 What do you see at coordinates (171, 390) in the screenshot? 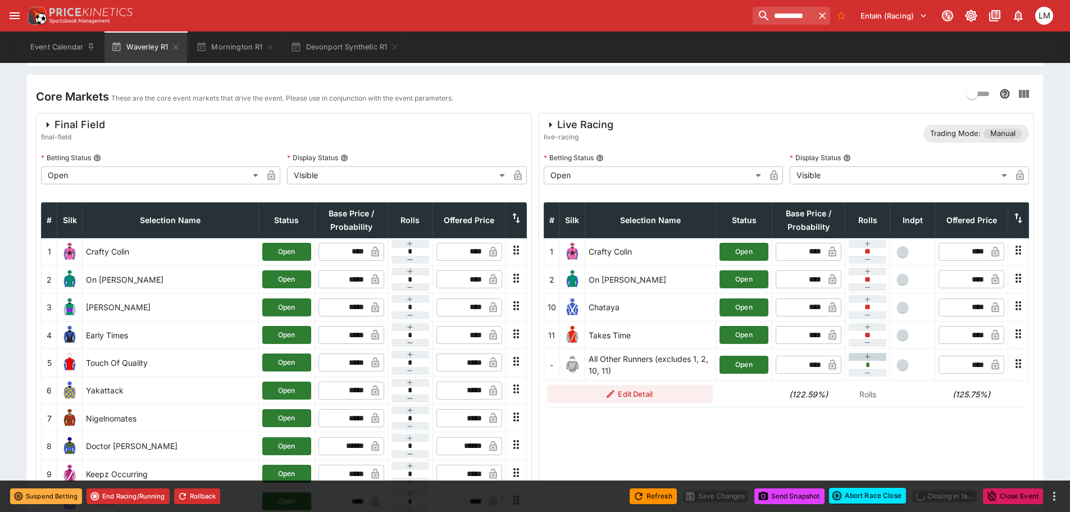
I see `td: Yakattack` at bounding box center [171, 390].